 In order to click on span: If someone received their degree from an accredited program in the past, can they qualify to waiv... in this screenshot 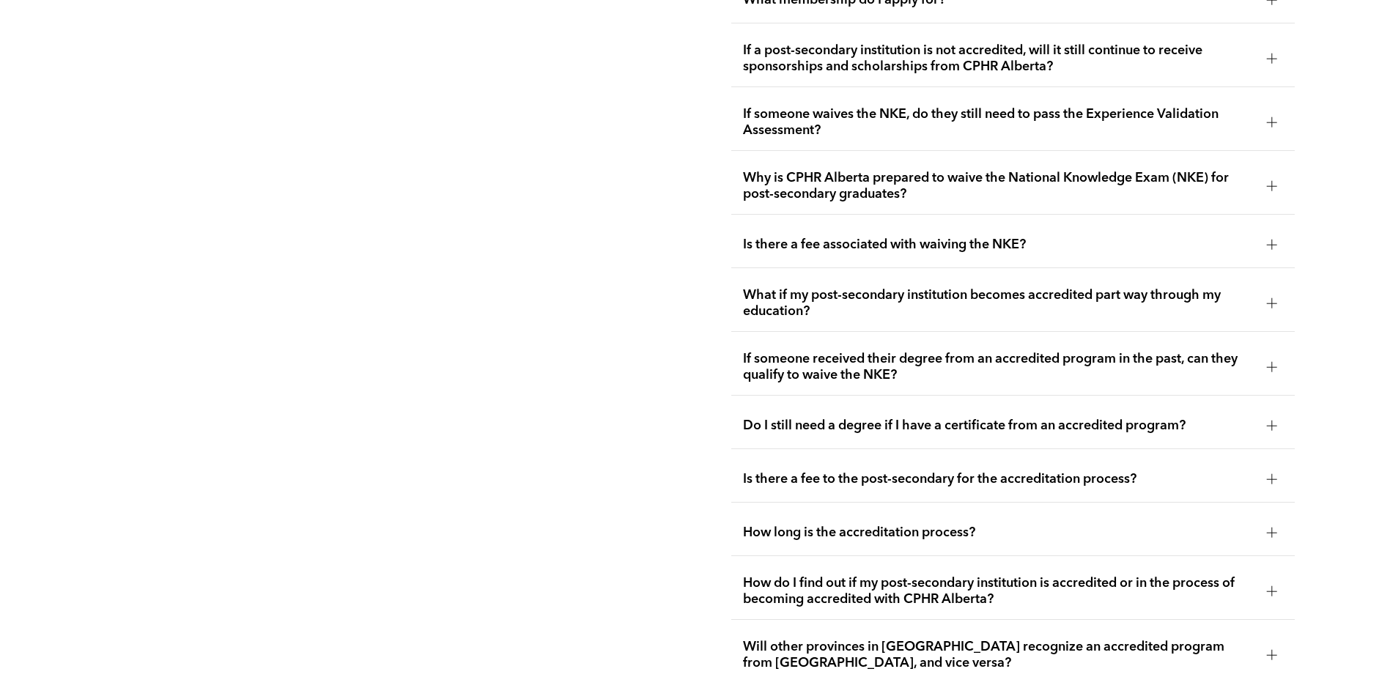, I will do `click(999, 367)`.